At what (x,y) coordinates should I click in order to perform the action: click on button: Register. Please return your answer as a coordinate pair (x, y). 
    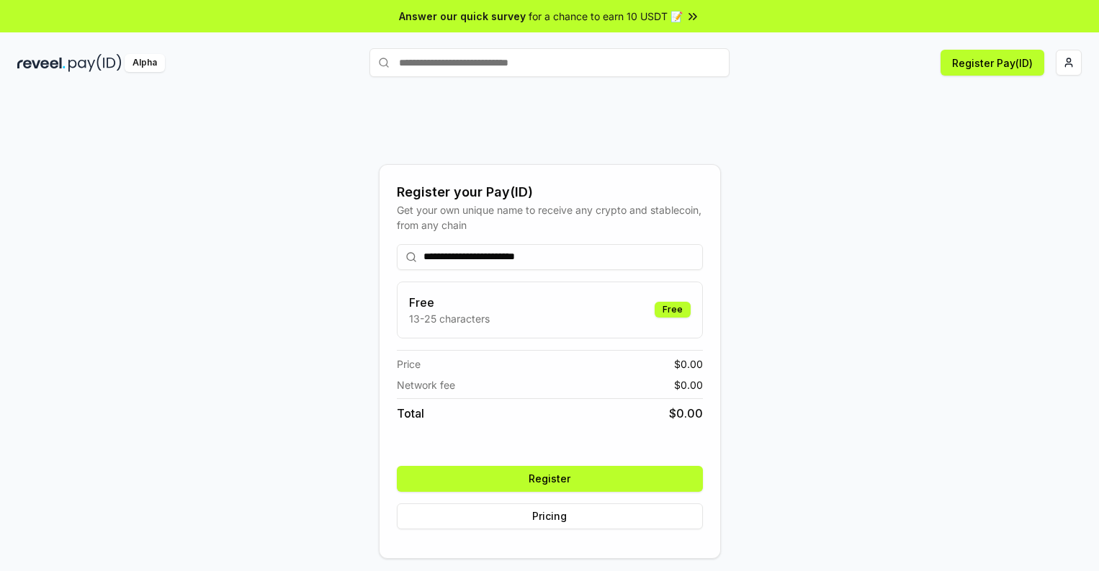
    Looking at the image, I should click on (549, 479).